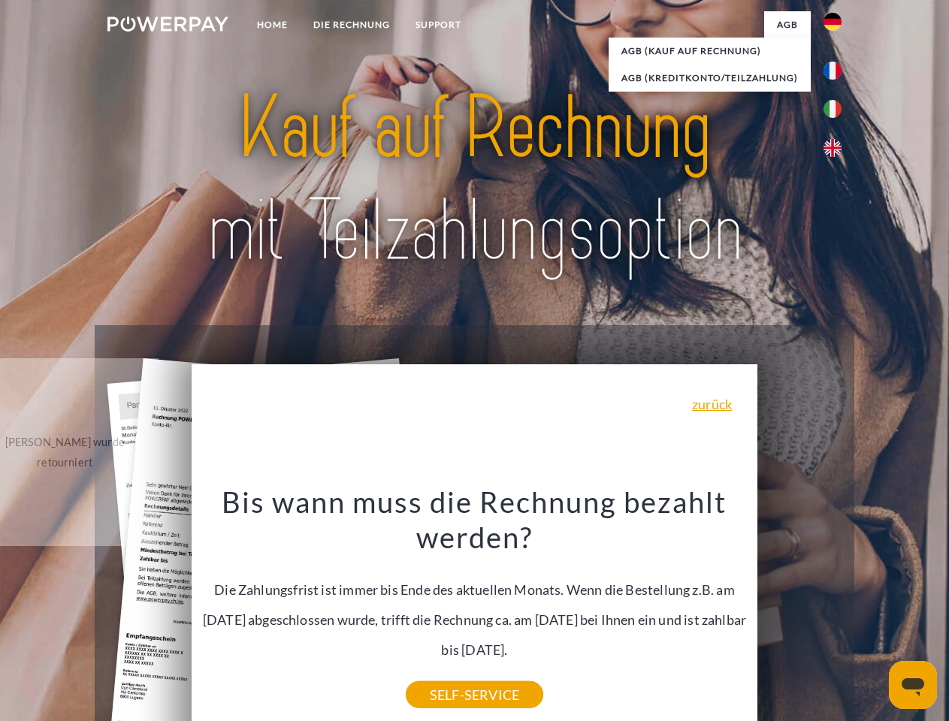  What do you see at coordinates (167, 24) in the screenshot?
I see `img: logo-powerpay-white.svg` at bounding box center [167, 24].